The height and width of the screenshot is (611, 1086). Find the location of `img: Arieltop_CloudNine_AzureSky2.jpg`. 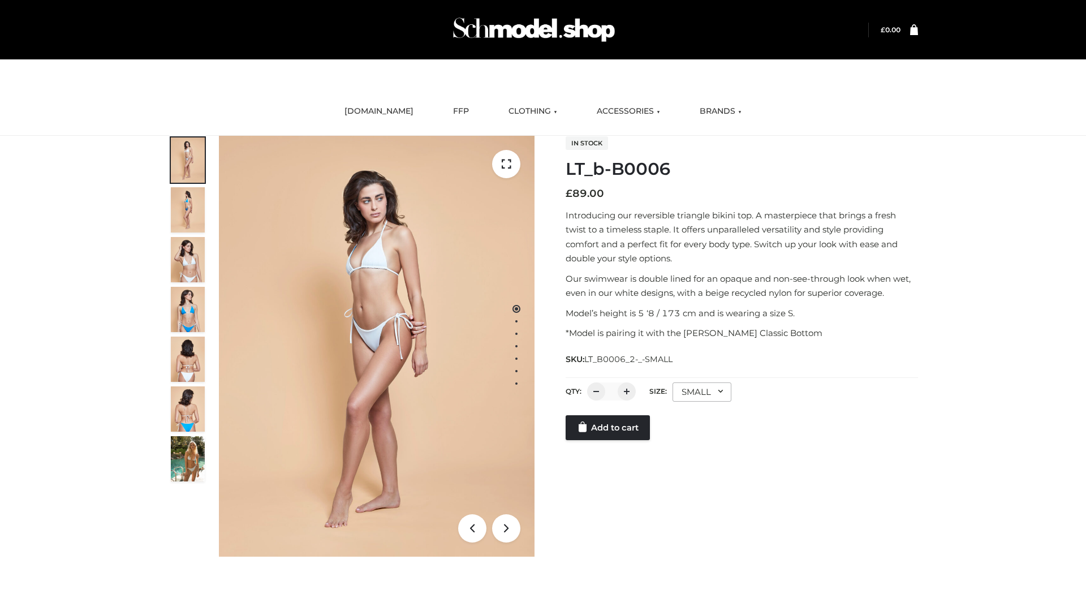

img: Arieltop_CloudNine_AzureSky2.jpg is located at coordinates (188, 459).